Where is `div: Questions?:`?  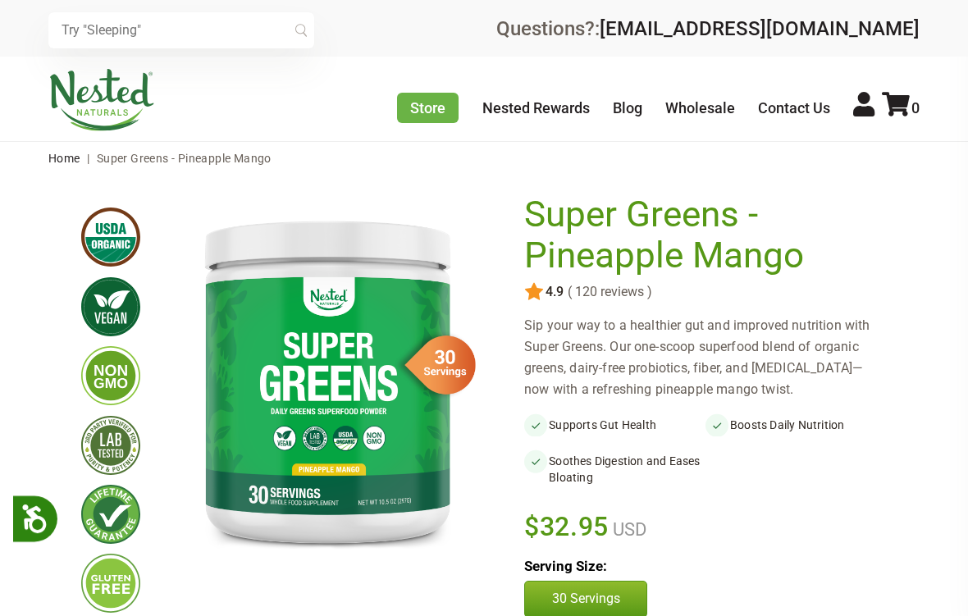
div: Questions?: is located at coordinates (708, 29).